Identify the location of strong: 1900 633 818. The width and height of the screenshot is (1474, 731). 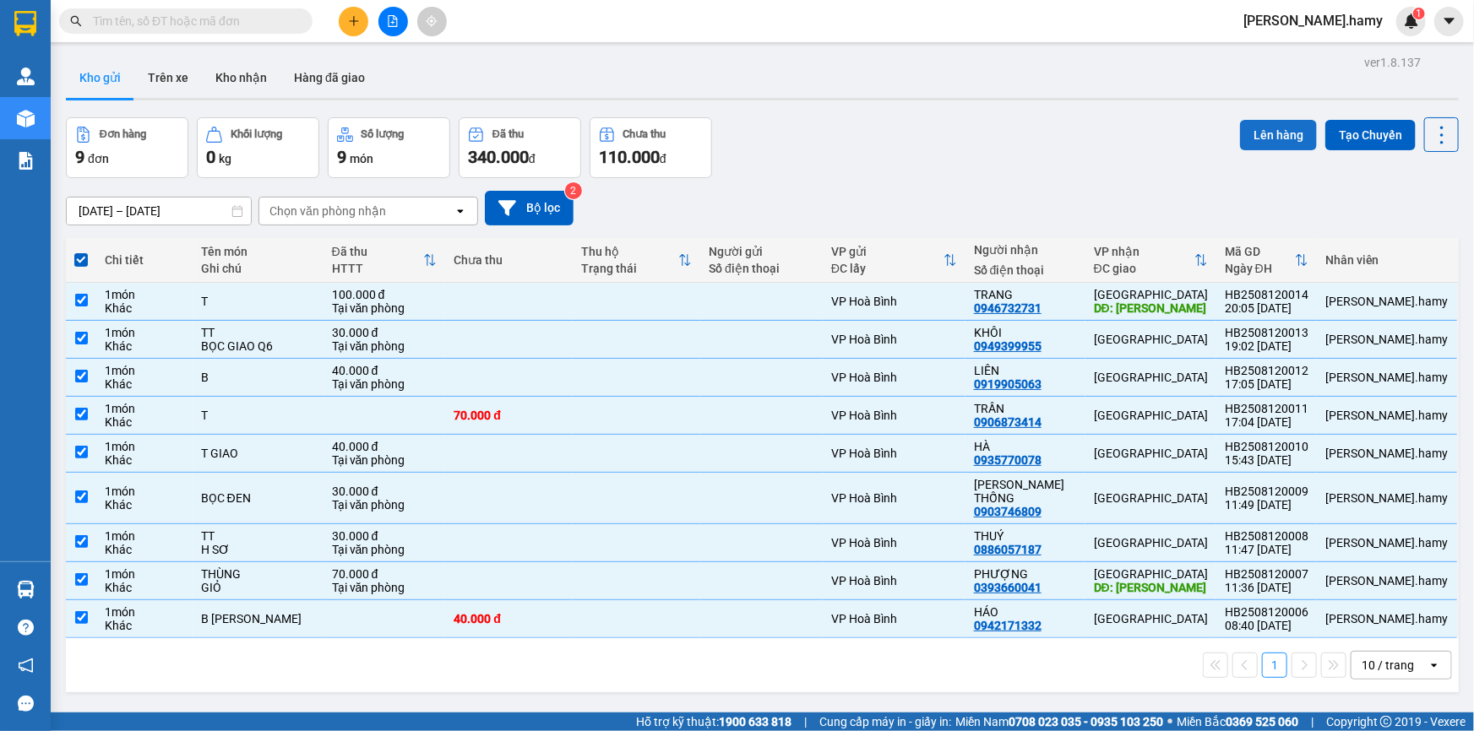
(755, 722).